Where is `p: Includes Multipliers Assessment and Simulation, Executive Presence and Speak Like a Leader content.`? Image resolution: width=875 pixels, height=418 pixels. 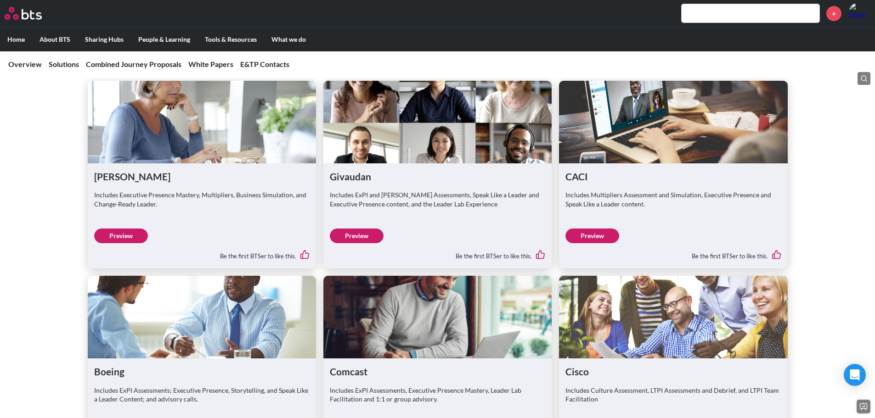
p: Includes Multipliers Assessment and Simulation, Executive Presence and Speak Like a Leader content. is located at coordinates (673, 199).